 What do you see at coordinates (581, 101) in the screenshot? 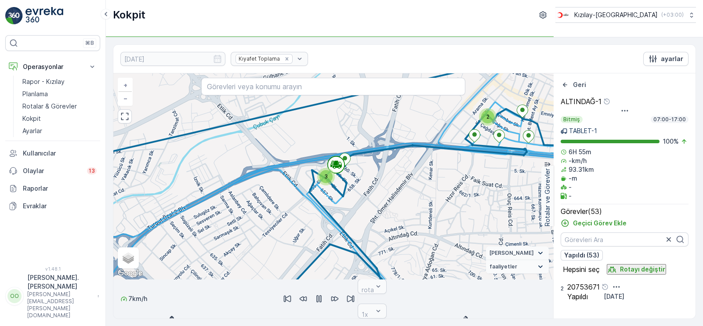
I see `p: ALTINDAĞ-1` at bounding box center [581, 101].